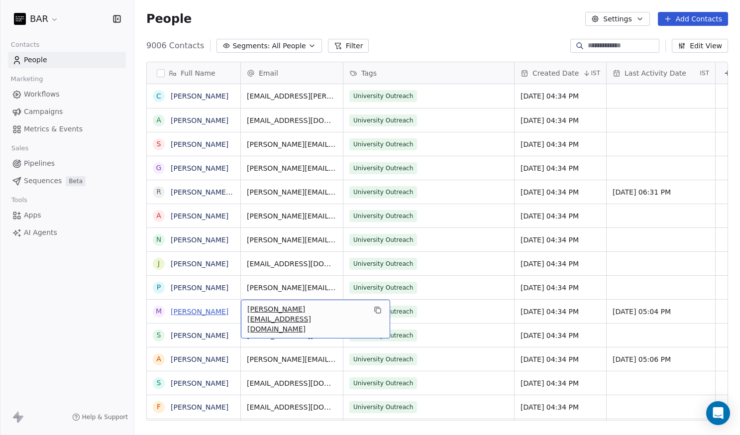  What do you see at coordinates (348, 46) in the screenshot?
I see `button: Filter` at bounding box center [348, 46].